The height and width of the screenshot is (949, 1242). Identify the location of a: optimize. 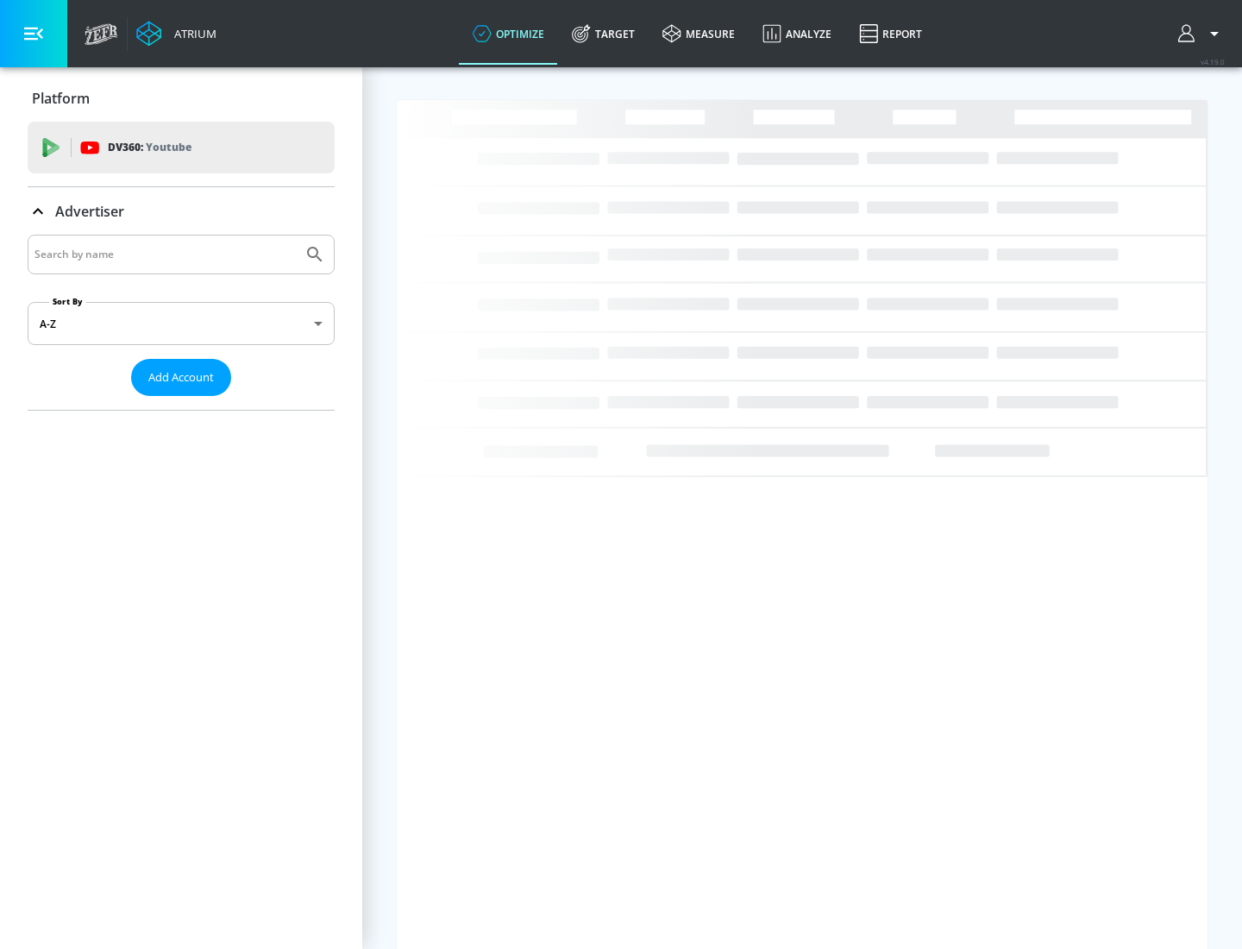
(508, 34).